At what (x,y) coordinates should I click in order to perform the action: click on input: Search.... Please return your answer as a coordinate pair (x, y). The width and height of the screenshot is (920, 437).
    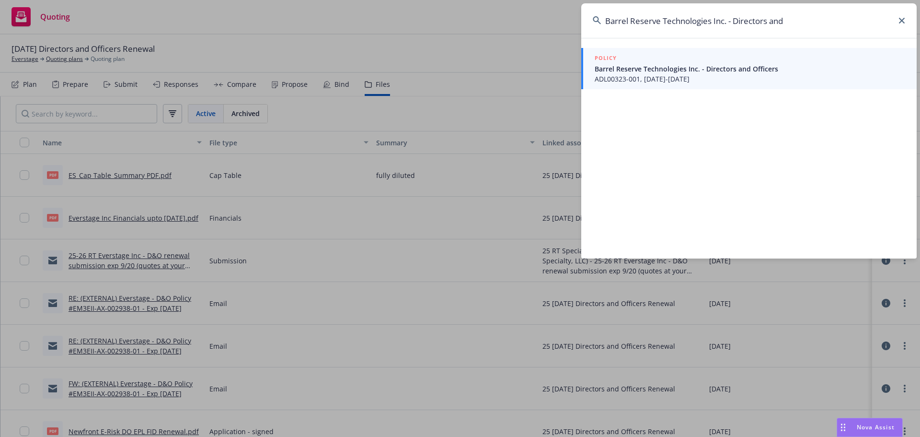
    Looking at the image, I should click on (749, 21).